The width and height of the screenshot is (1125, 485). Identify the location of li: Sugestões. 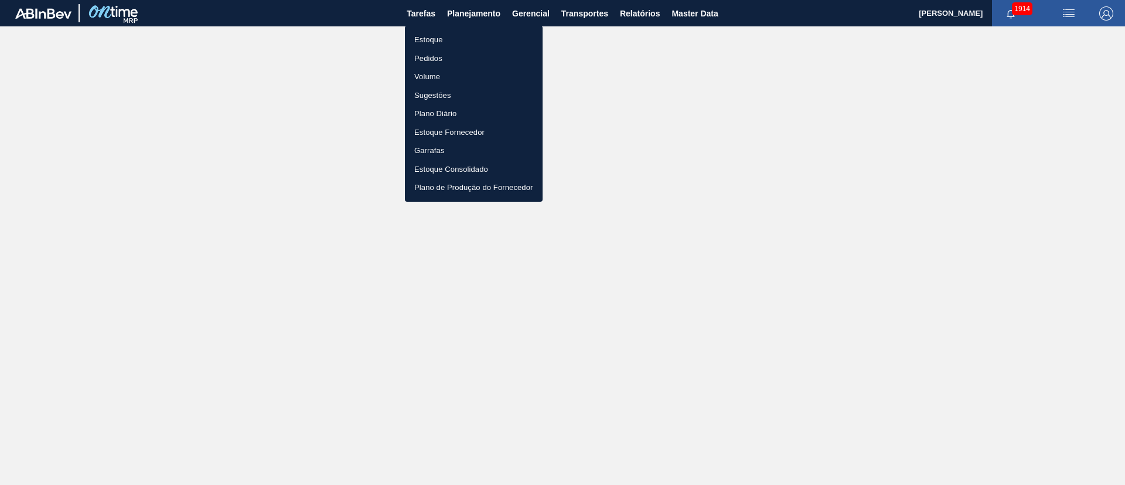
(474, 96).